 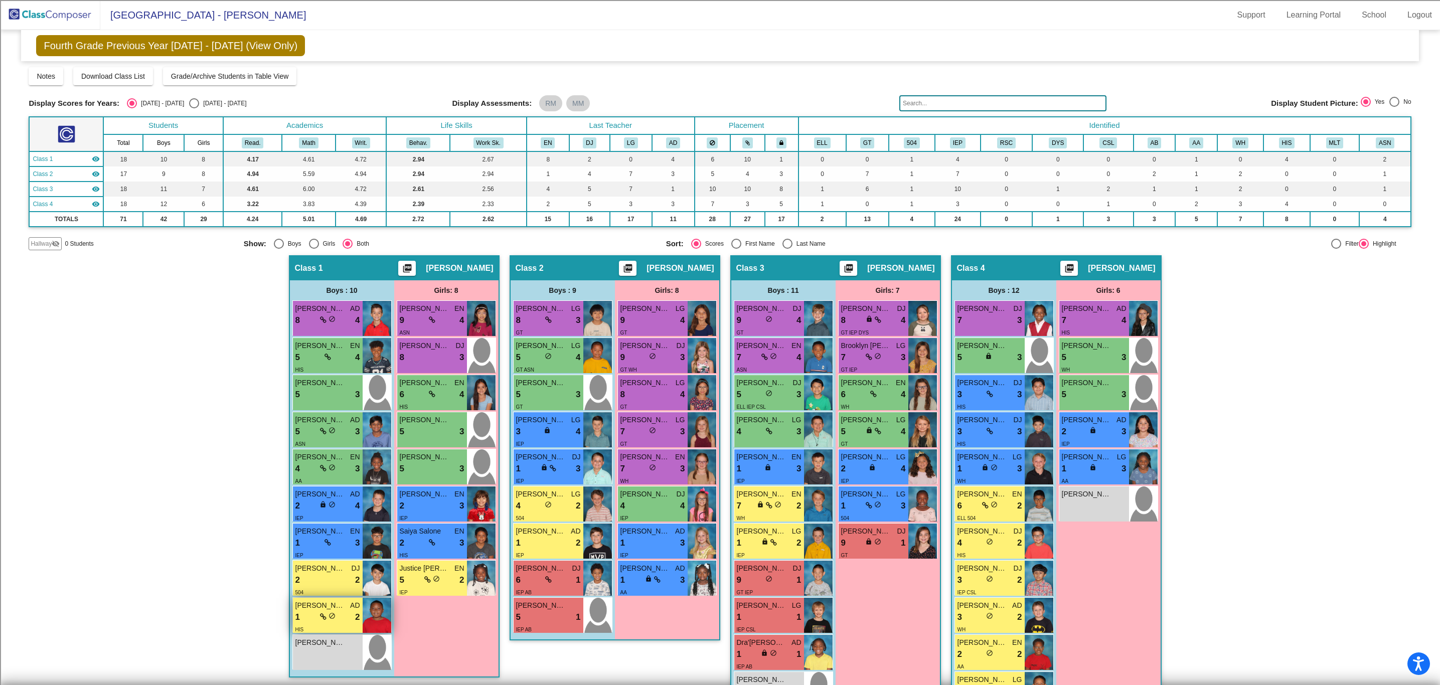 What do you see at coordinates (1314, 103) in the screenshot?
I see `span: Display Student Picture:` at bounding box center [1314, 103].